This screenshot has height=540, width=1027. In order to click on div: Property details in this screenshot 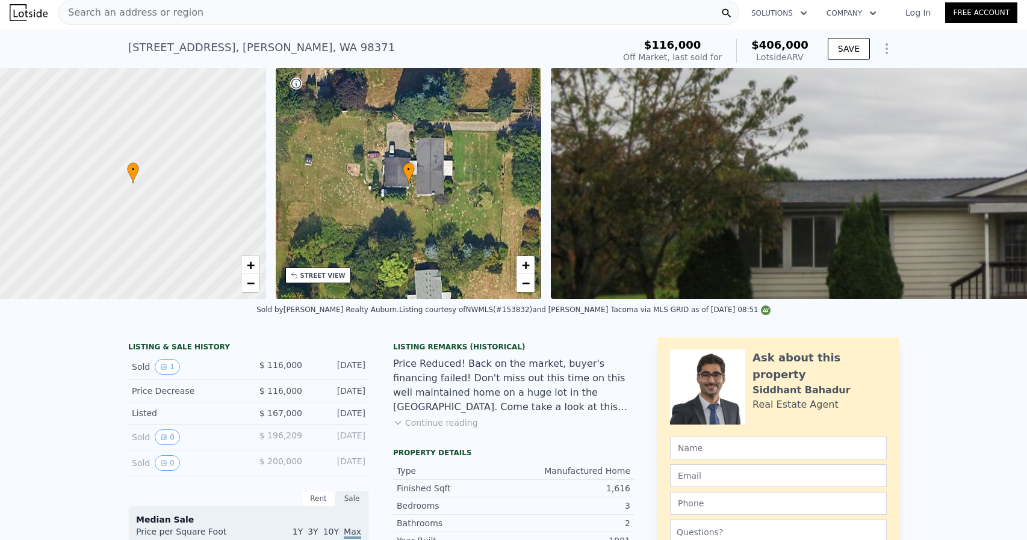, I will do `click(513, 453)`.